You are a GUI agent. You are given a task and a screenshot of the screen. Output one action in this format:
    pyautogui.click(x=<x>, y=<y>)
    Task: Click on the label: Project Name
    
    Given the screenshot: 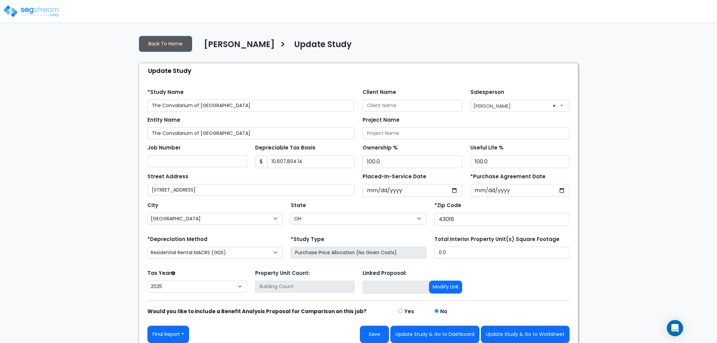 What is the action you would take?
    pyautogui.click(x=381, y=120)
    